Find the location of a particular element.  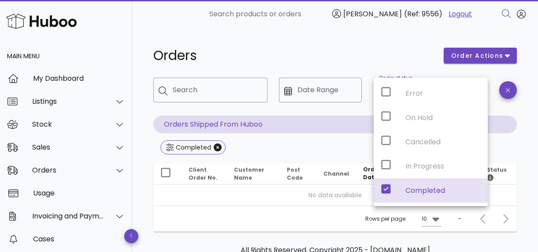

label: Order status is located at coordinates (396, 78).